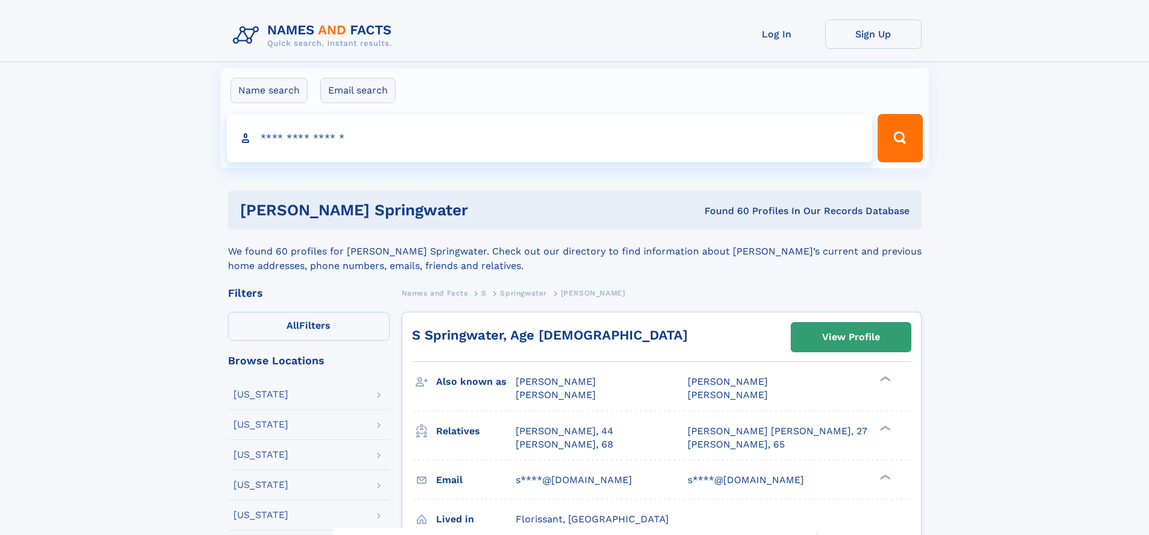 This screenshot has height=535, width=1149. I want to click on span: All, so click(292, 325).